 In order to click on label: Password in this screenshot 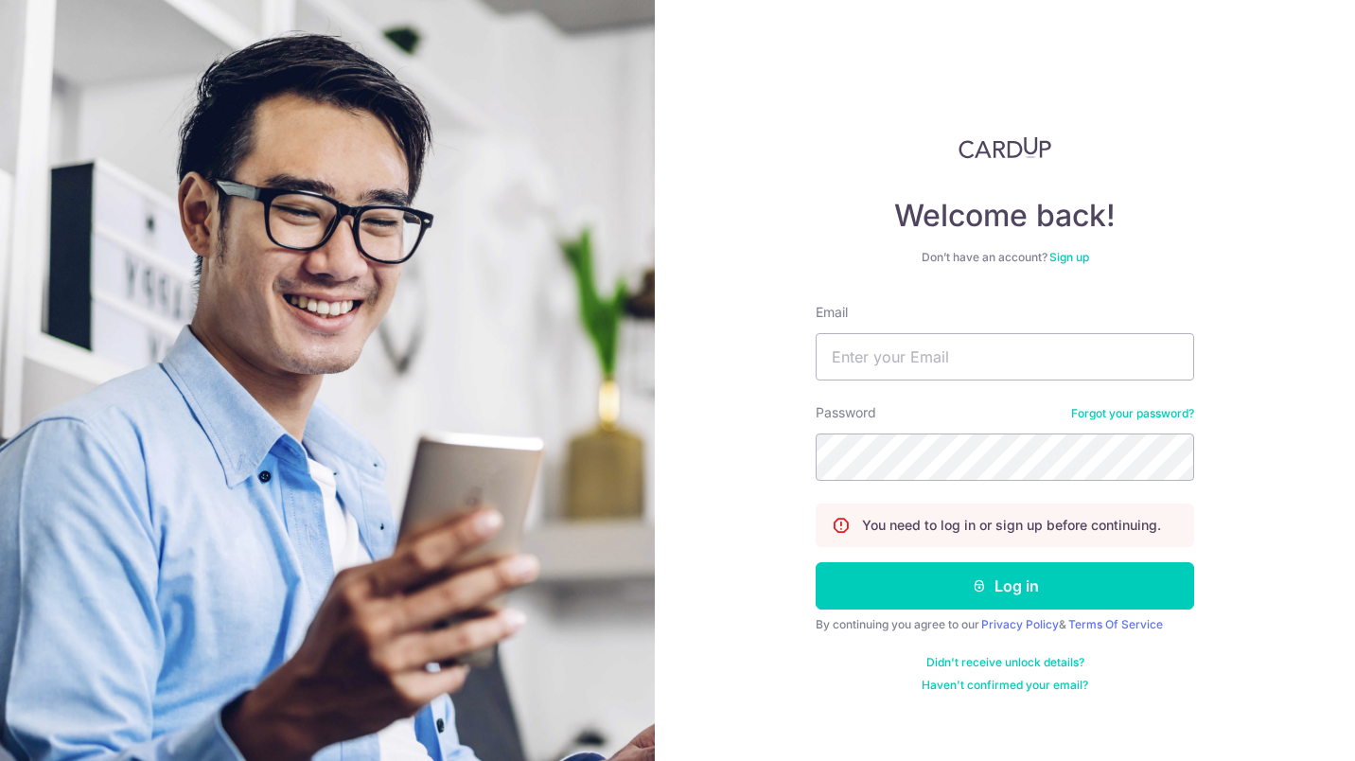, I will do `click(846, 412)`.